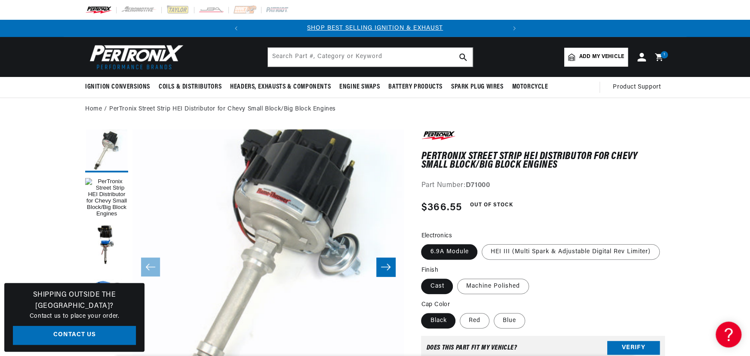 This screenshot has width=750, height=356. I want to click on a: Home, so click(93, 109).